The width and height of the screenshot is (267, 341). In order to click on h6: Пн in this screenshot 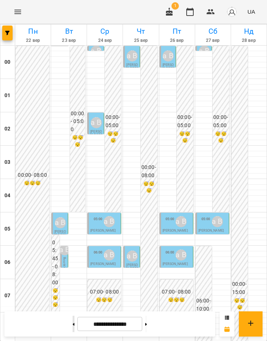, I will do `click(33, 31)`.